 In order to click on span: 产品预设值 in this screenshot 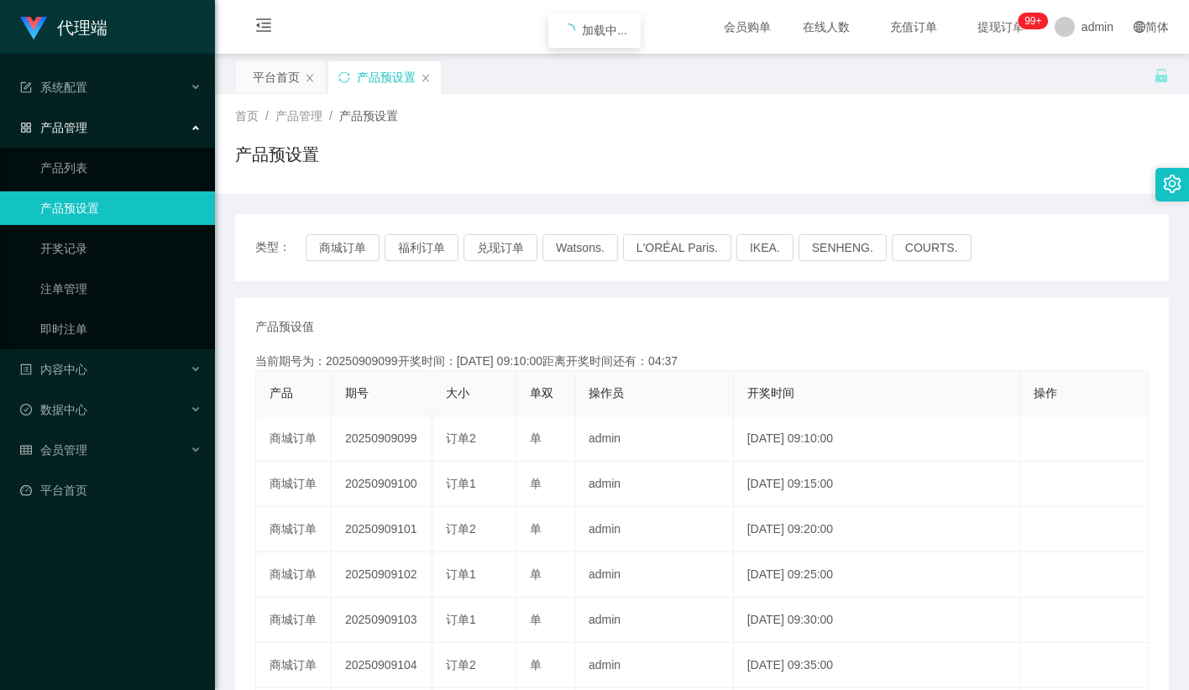, I will do `click(285, 327)`.